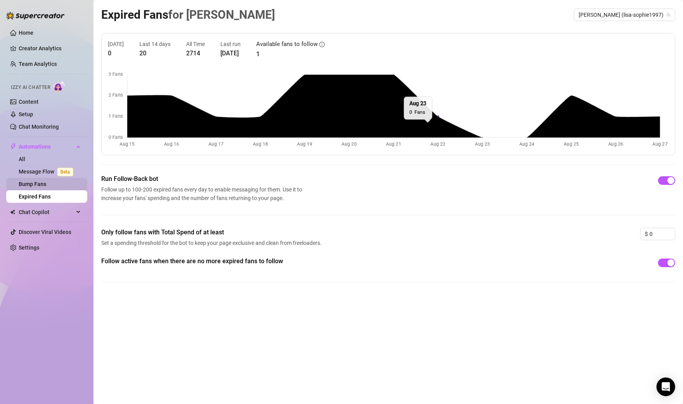 This screenshot has height=404, width=683. What do you see at coordinates (155, 53) in the screenshot?
I see `article: 20` at bounding box center [155, 53].